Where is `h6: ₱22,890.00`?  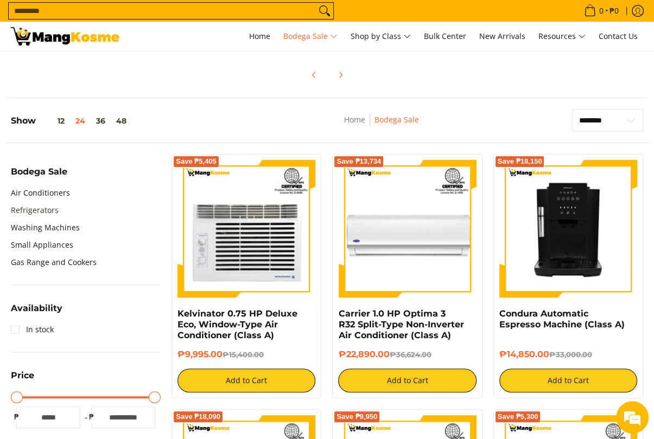 h6: ₱22,890.00 is located at coordinates (407, 355).